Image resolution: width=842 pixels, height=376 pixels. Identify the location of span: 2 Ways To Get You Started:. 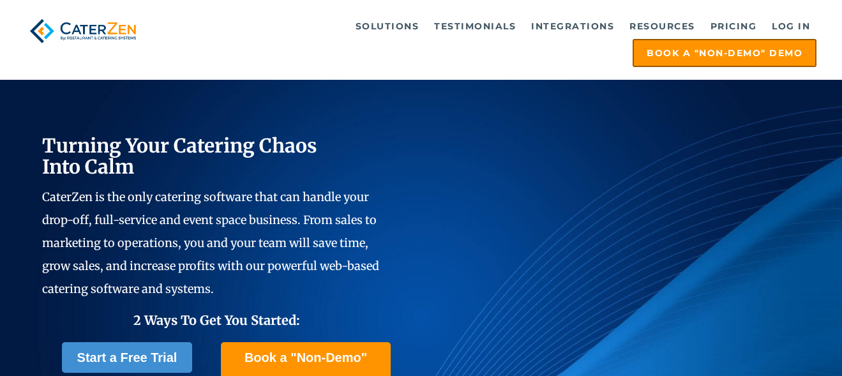
(217, 320).